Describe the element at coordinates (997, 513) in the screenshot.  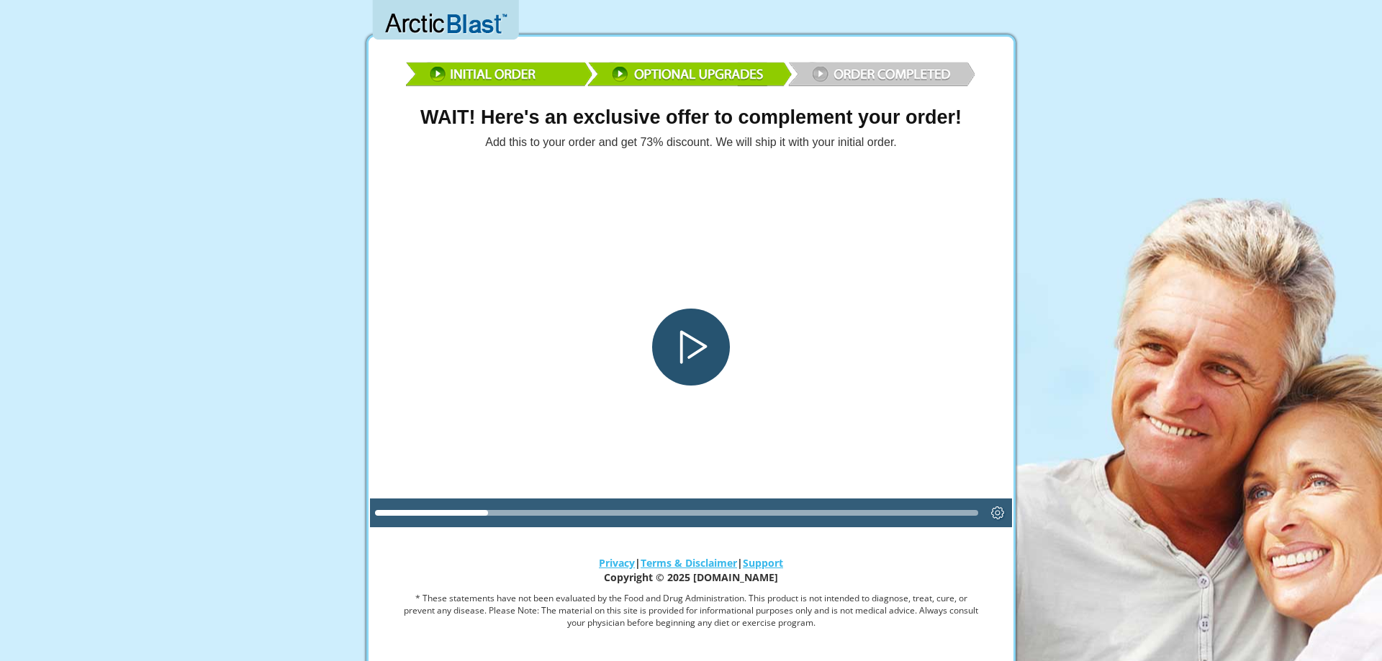
I see `button: Settings` at that location.